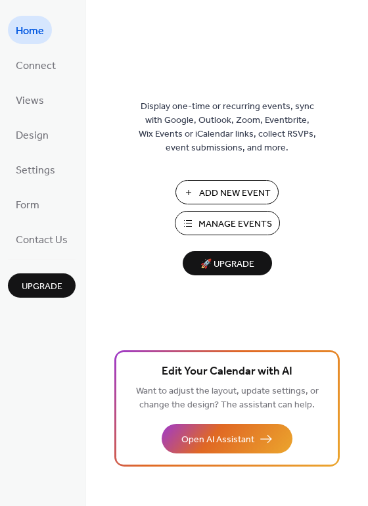  I want to click on span: Manage Events, so click(235, 224).